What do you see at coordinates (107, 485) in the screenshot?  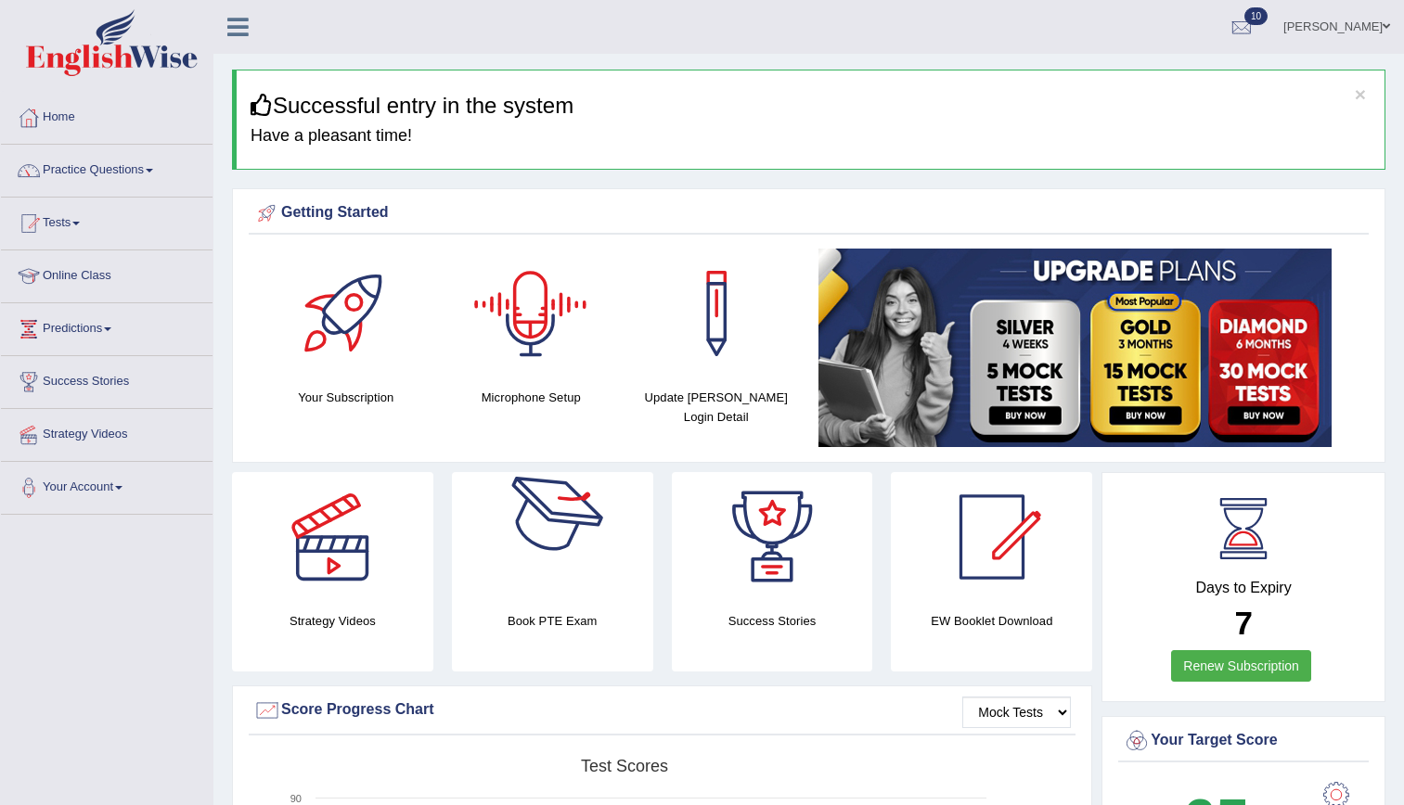 I see `a: Your Account` at bounding box center [107, 485].